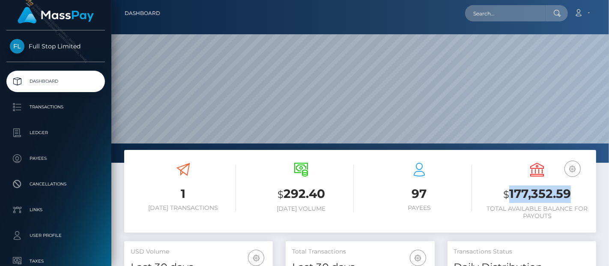  Describe the element at coordinates (56, 235) in the screenshot. I see `p: User Profile` at that location.